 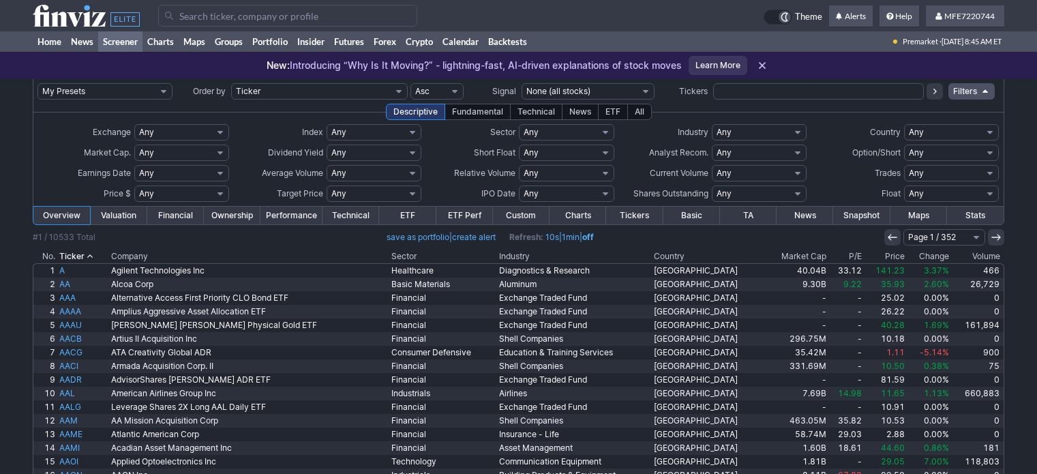 What do you see at coordinates (977, 284) in the screenshot?
I see `a: 26,729` at bounding box center [977, 284].